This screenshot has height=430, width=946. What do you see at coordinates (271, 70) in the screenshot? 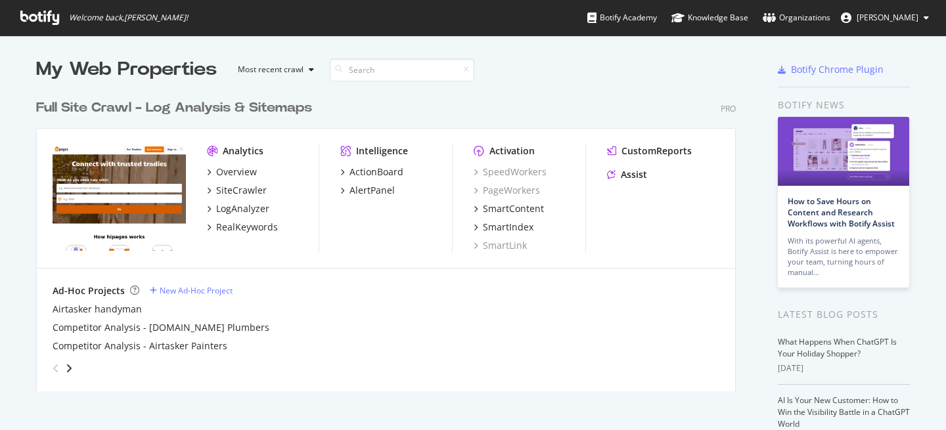
I see `div: Most recent crawl` at bounding box center [271, 70].